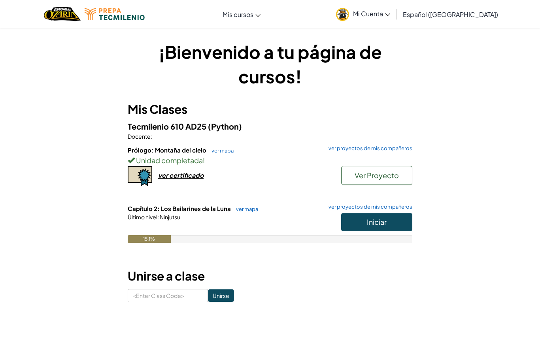 The image size is (540, 341). Describe the element at coordinates (270, 64) in the screenshot. I see `h1: ¡Bienvenido a tu página de cursos!` at that location.